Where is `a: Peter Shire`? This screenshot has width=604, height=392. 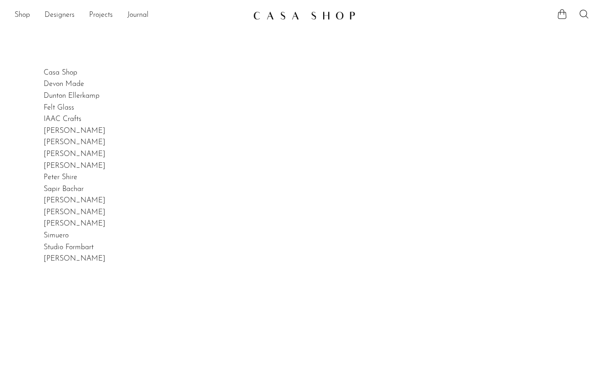
a: Peter Shire is located at coordinates (60, 177).